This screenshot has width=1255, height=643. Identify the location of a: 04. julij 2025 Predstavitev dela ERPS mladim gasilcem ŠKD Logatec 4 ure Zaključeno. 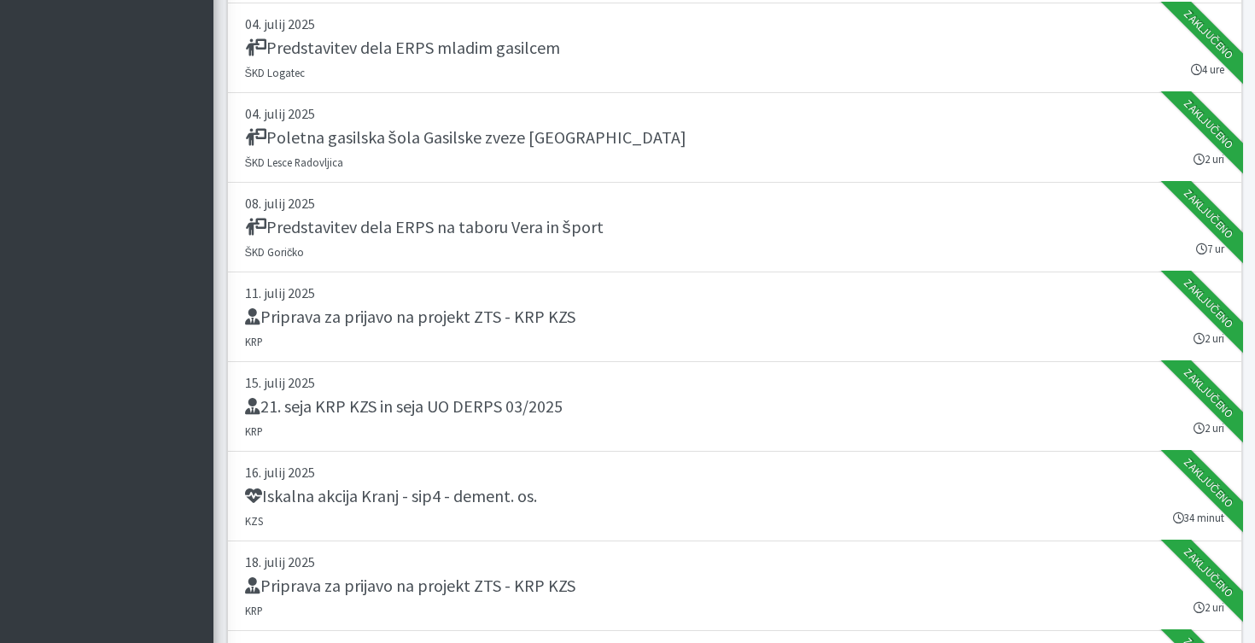
(734, 48).